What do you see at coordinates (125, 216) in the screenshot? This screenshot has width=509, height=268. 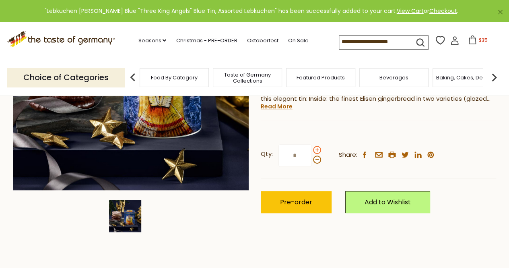 I see `img: Lebkuchen Schmidt Blue "Three King Angels" Blue Tin, Assorted Lebkuchen` at bounding box center [125, 216].